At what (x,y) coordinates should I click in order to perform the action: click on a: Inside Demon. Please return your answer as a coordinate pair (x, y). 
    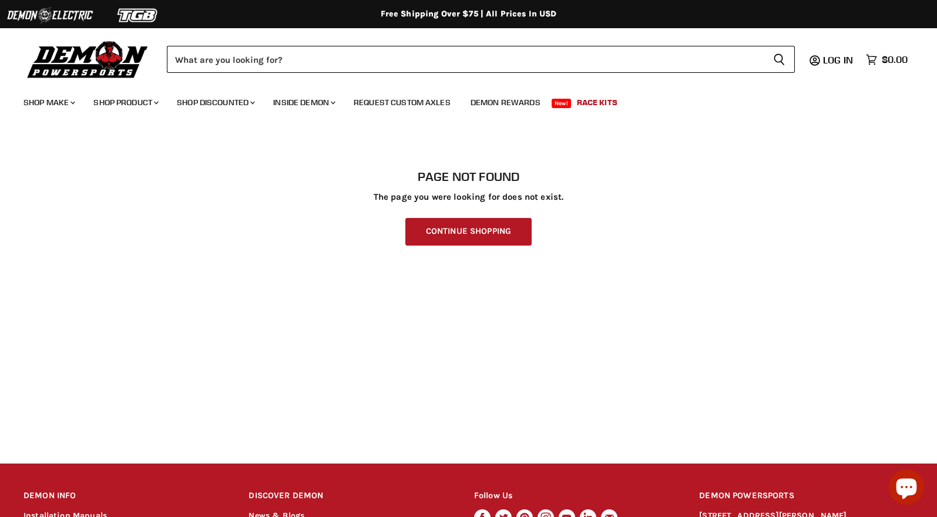
    Looking at the image, I should click on (303, 102).